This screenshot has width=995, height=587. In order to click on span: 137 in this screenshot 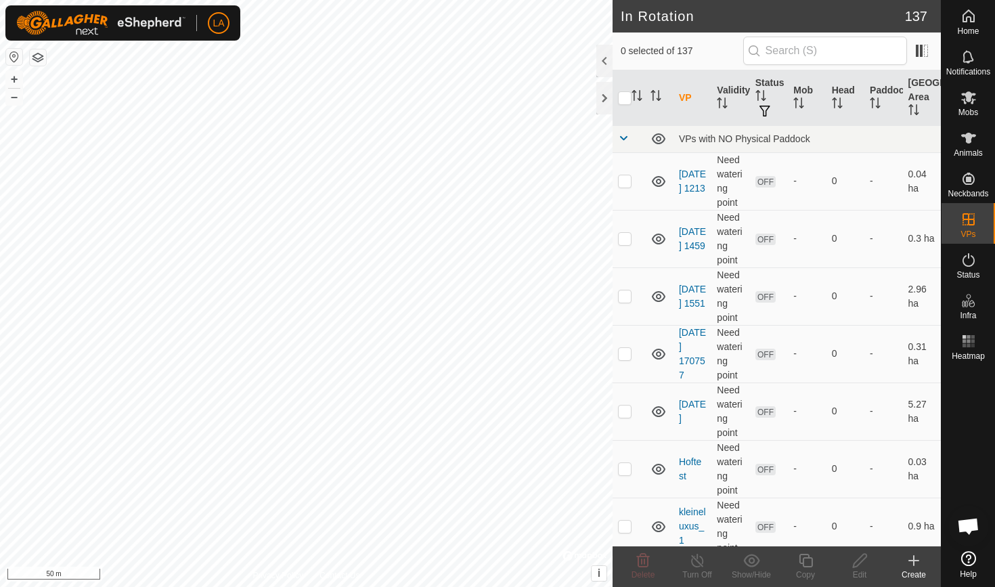, I will do `click(916, 16)`.